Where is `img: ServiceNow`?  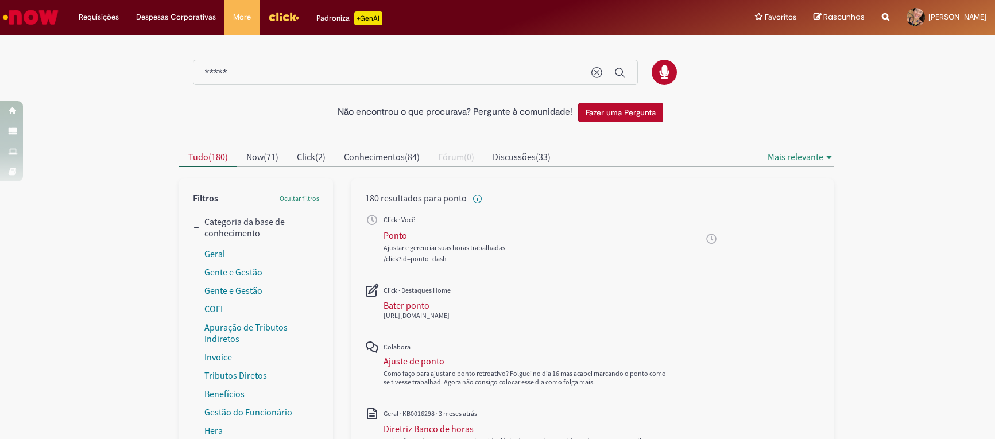 img: ServiceNow is located at coordinates (30, 17).